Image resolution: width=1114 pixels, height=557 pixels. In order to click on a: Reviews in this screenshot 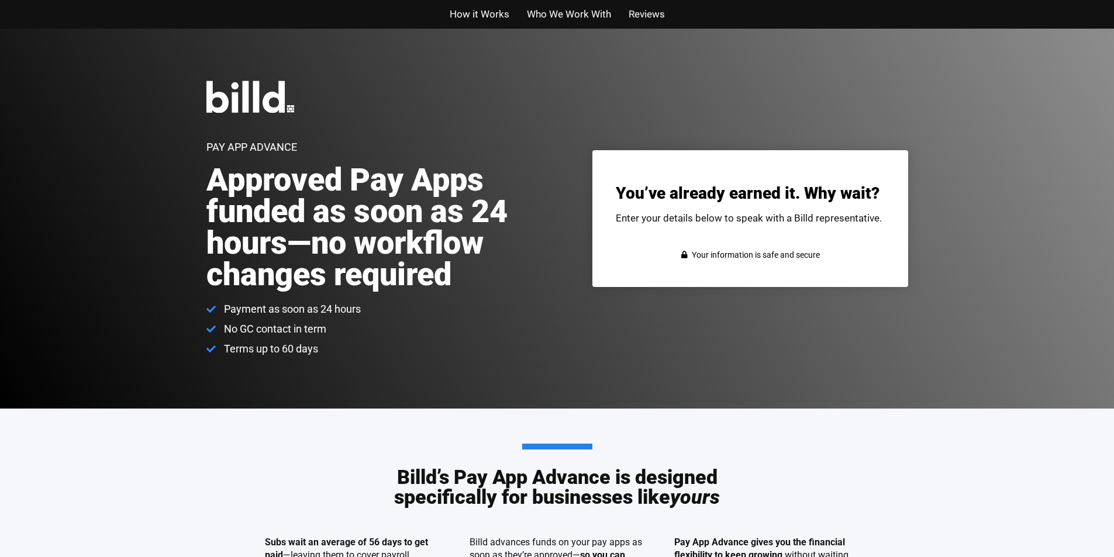, I will do `click(647, 14)`.